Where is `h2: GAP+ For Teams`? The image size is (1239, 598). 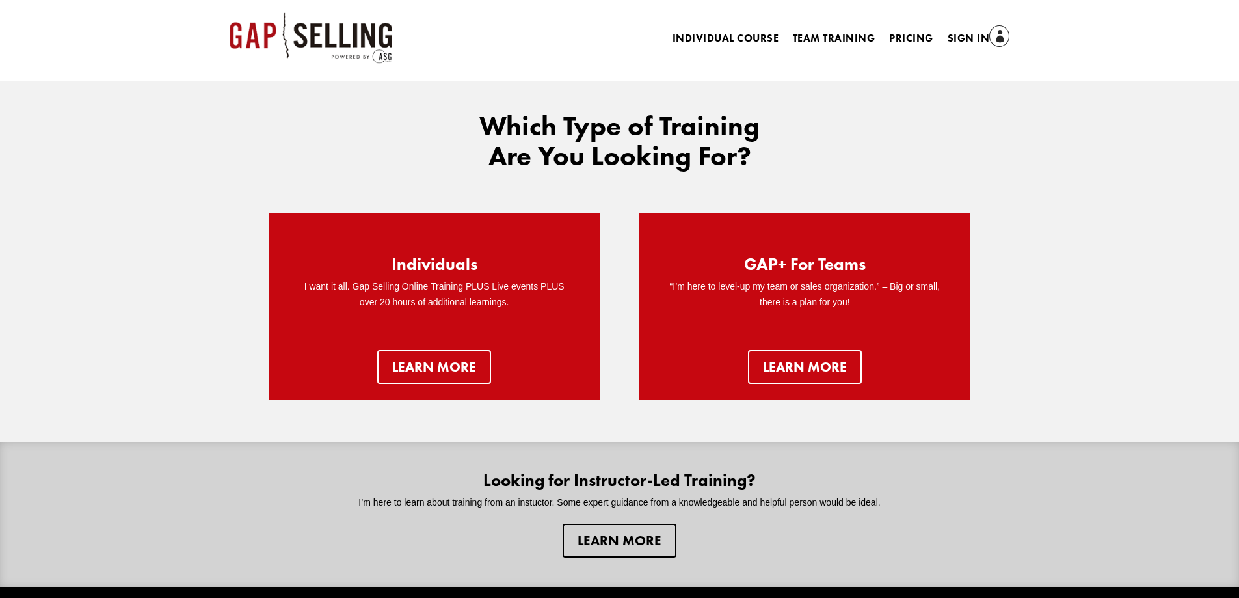
h2: GAP+ For Teams is located at coordinates (804, 267).